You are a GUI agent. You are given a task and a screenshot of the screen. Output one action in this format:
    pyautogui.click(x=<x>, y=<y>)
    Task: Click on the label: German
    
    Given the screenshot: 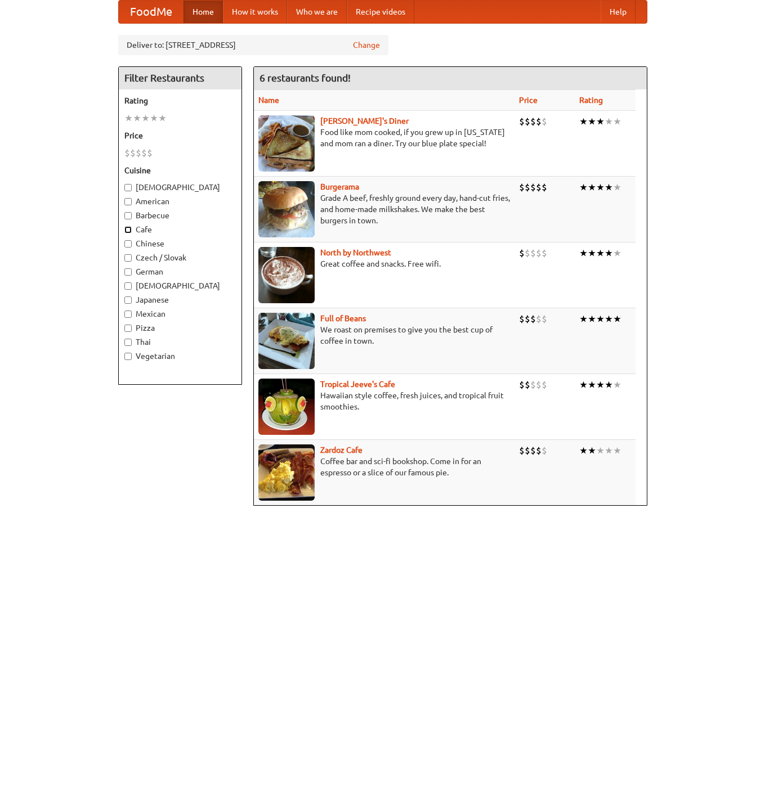 What is the action you would take?
    pyautogui.click(x=180, y=272)
    